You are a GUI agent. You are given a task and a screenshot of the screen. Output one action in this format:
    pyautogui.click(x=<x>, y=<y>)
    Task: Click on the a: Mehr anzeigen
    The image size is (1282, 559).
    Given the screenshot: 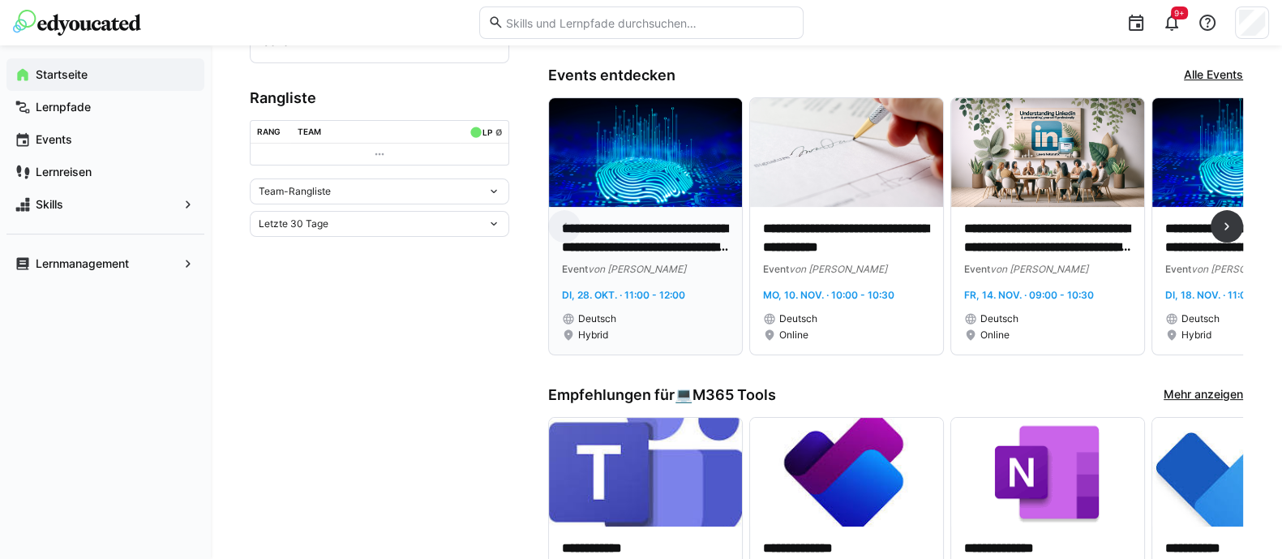 What is the action you would take?
    pyautogui.click(x=1203, y=395)
    